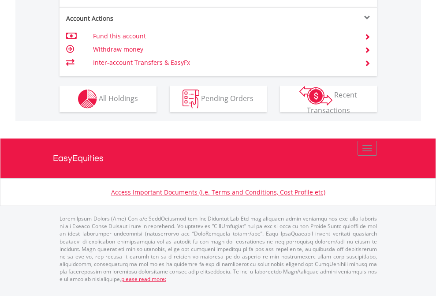 The height and width of the screenshot is (296, 436). I want to click on a: EasyEquities, so click(218, 158).